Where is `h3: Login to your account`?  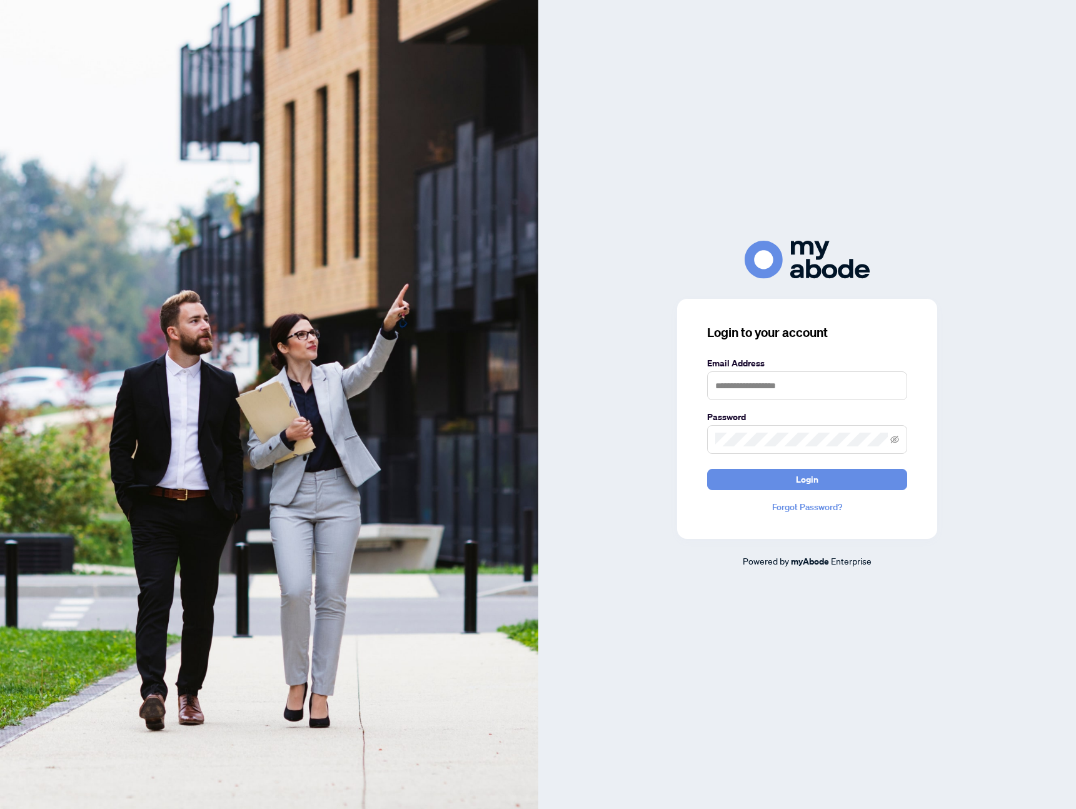 h3: Login to your account is located at coordinates (807, 333).